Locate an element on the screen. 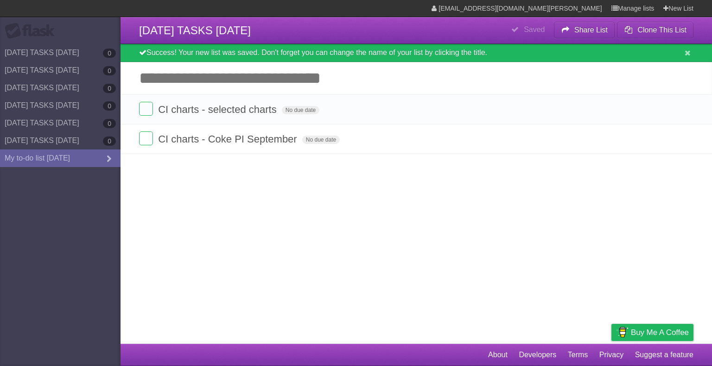 This screenshot has width=712, height=366. a: Suggest a feature is located at coordinates (664, 355).